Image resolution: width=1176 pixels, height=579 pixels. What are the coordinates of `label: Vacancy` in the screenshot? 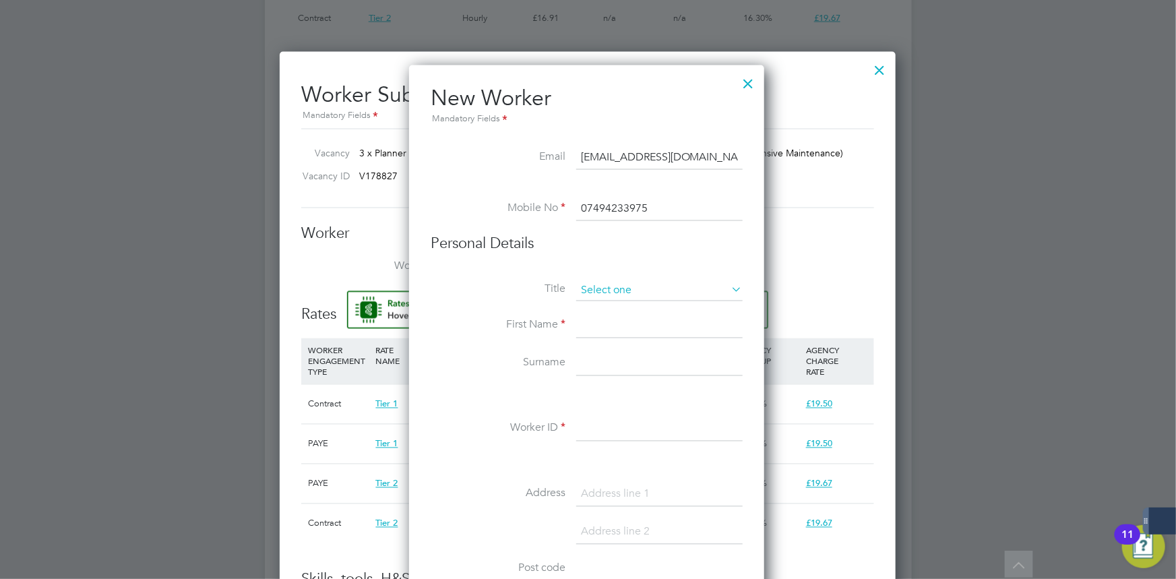 It's located at (323, 153).